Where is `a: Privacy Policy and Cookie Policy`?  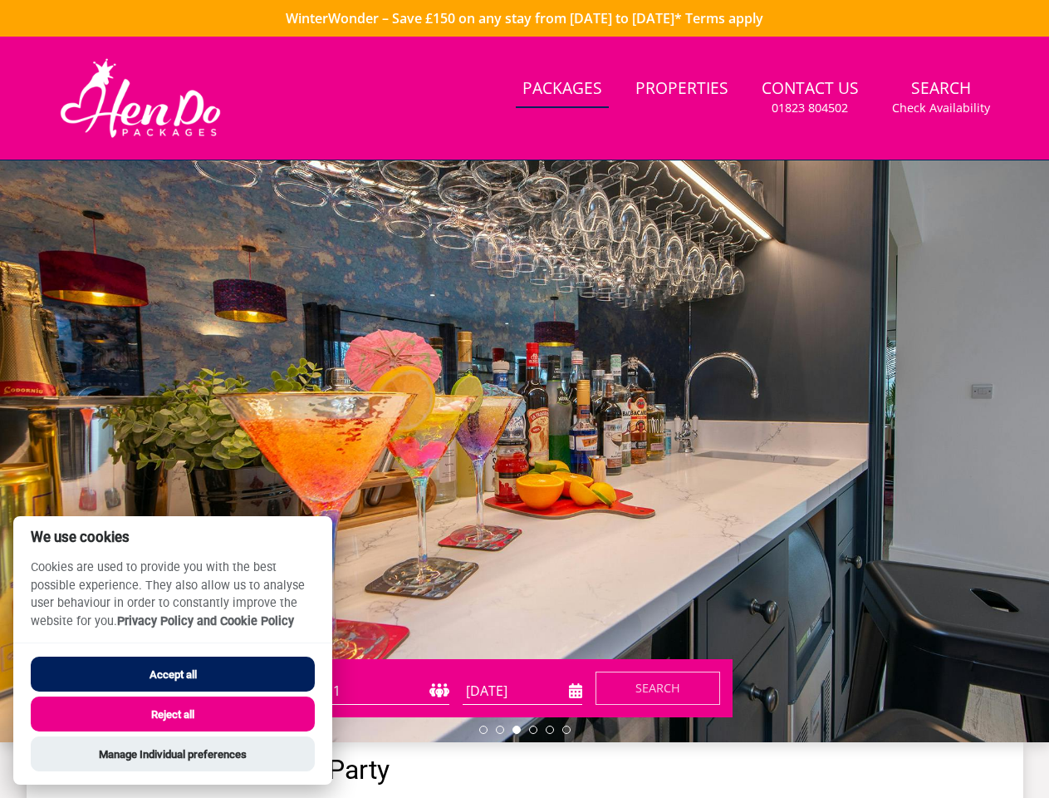 a: Privacy Policy and Cookie Policy is located at coordinates (205, 621).